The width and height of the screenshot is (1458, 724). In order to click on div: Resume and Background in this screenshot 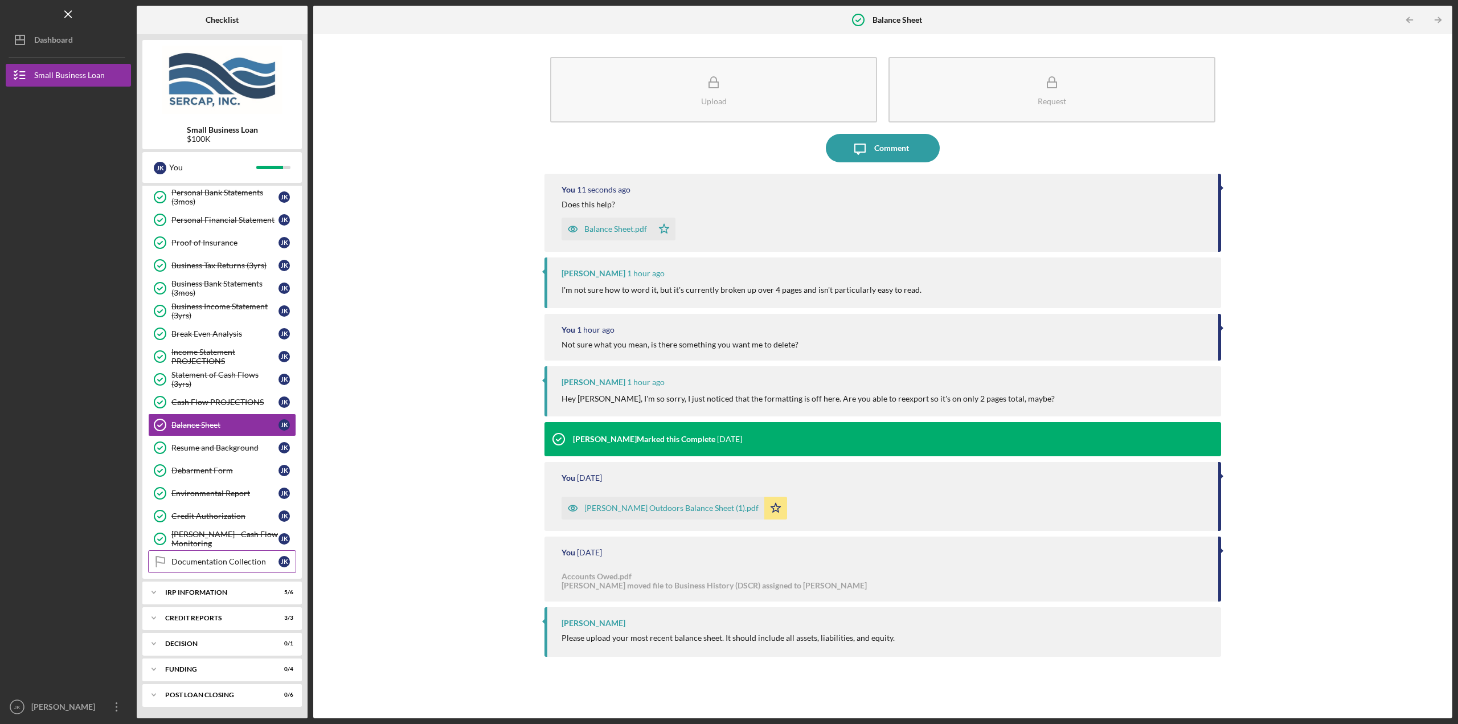, I will do `click(225, 448)`.